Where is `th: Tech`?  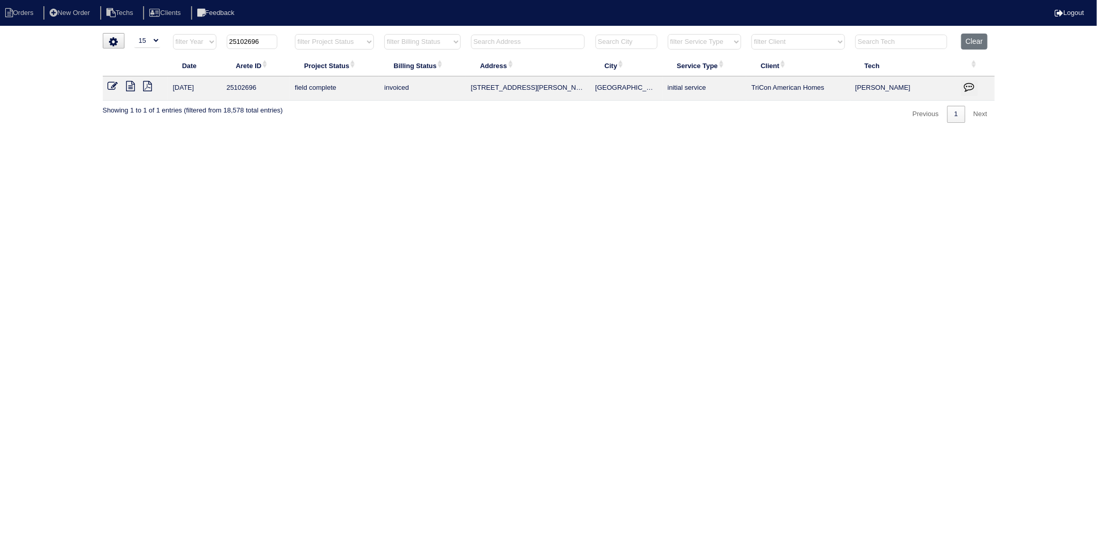 th: Tech is located at coordinates (903, 66).